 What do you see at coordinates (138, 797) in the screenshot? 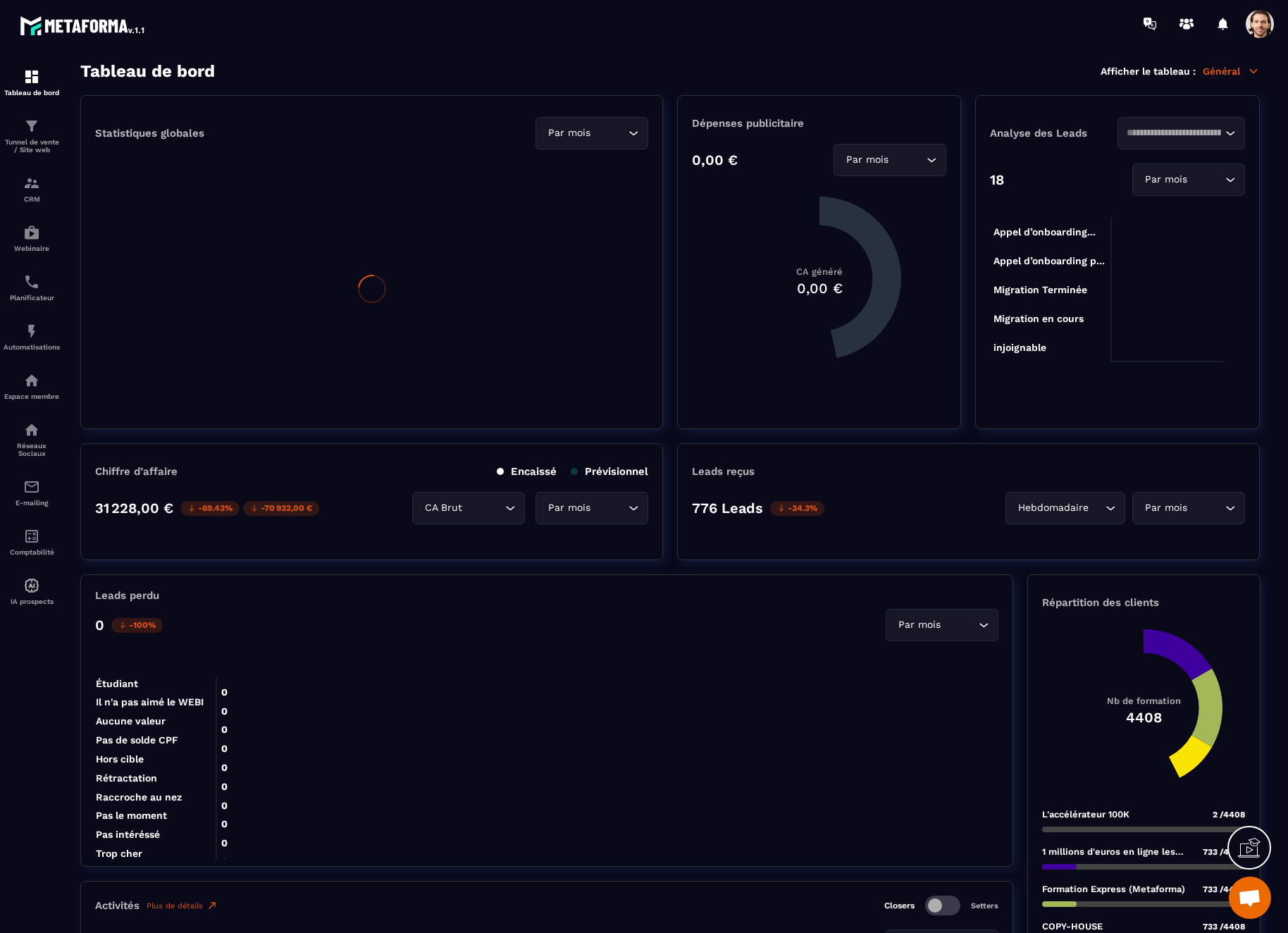
I see `tspan: Raccroche au nez` at bounding box center [138, 797].